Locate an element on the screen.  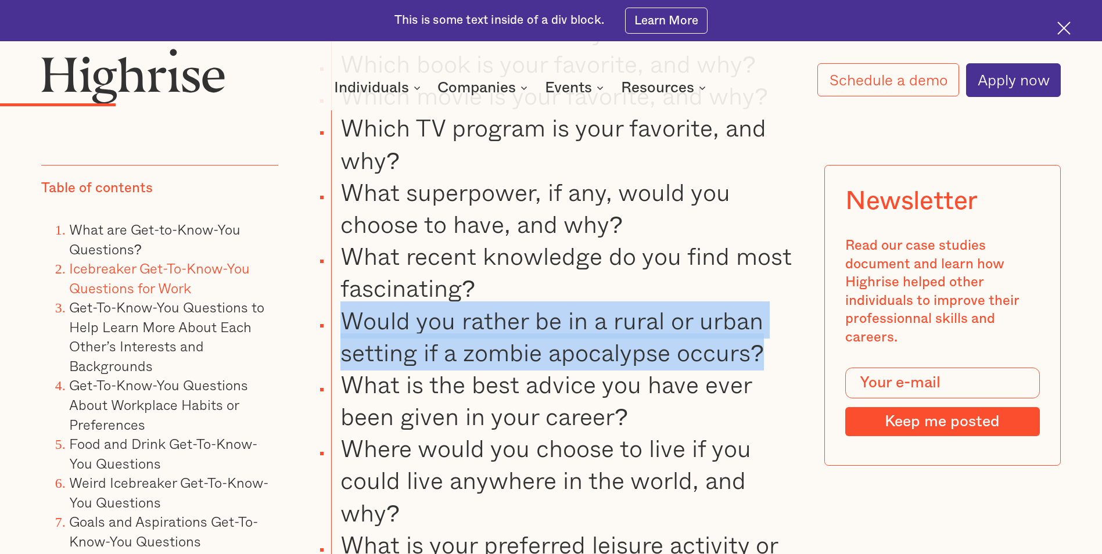
a: Get-To-Know-You Questions to Help Learn More About Each Other’s Interests and Backgrounds is located at coordinates (167, 336).